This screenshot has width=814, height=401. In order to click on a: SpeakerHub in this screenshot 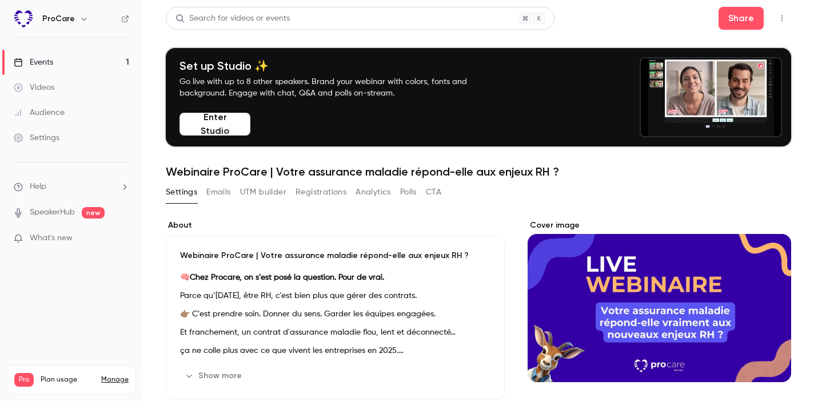, I will do `click(52, 212)`.